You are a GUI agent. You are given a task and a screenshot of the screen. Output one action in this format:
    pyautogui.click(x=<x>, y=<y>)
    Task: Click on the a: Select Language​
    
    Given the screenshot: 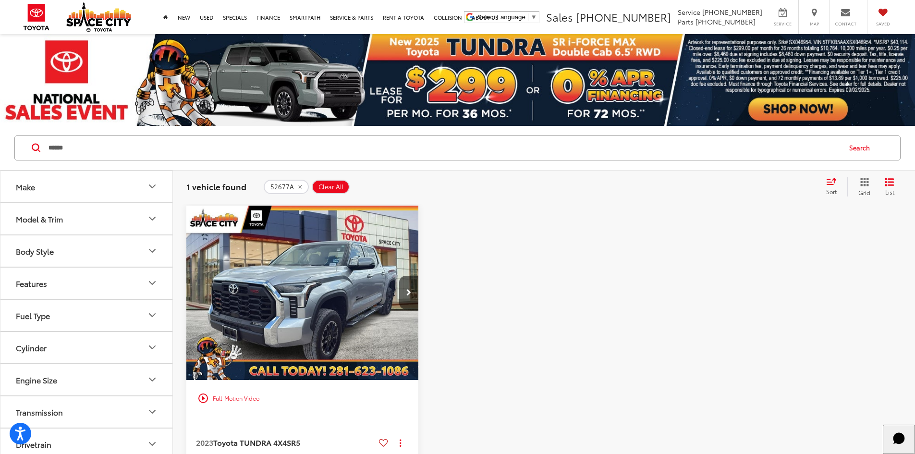 What is the action you would take?
    pyautogui.click(x=507, y=17)
    